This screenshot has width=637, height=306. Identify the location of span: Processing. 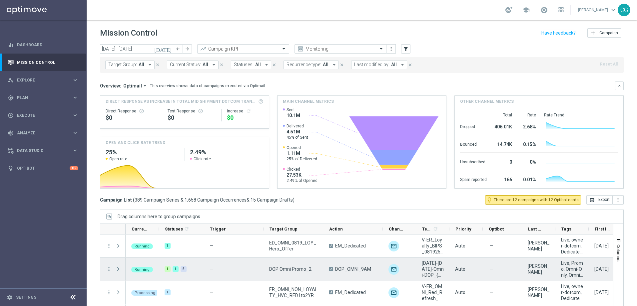
(145, 293).